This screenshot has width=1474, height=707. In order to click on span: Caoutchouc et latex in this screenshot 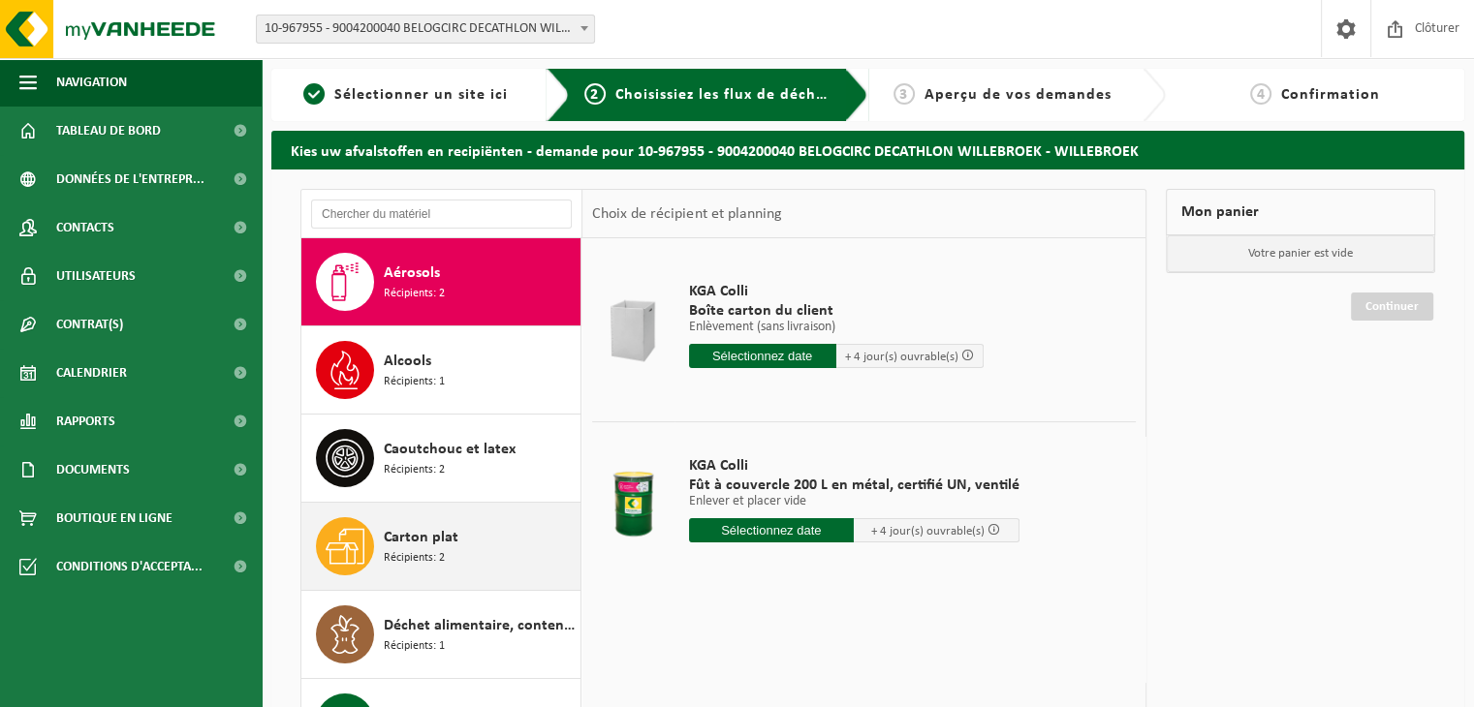, I will do `click(450, 450)`.